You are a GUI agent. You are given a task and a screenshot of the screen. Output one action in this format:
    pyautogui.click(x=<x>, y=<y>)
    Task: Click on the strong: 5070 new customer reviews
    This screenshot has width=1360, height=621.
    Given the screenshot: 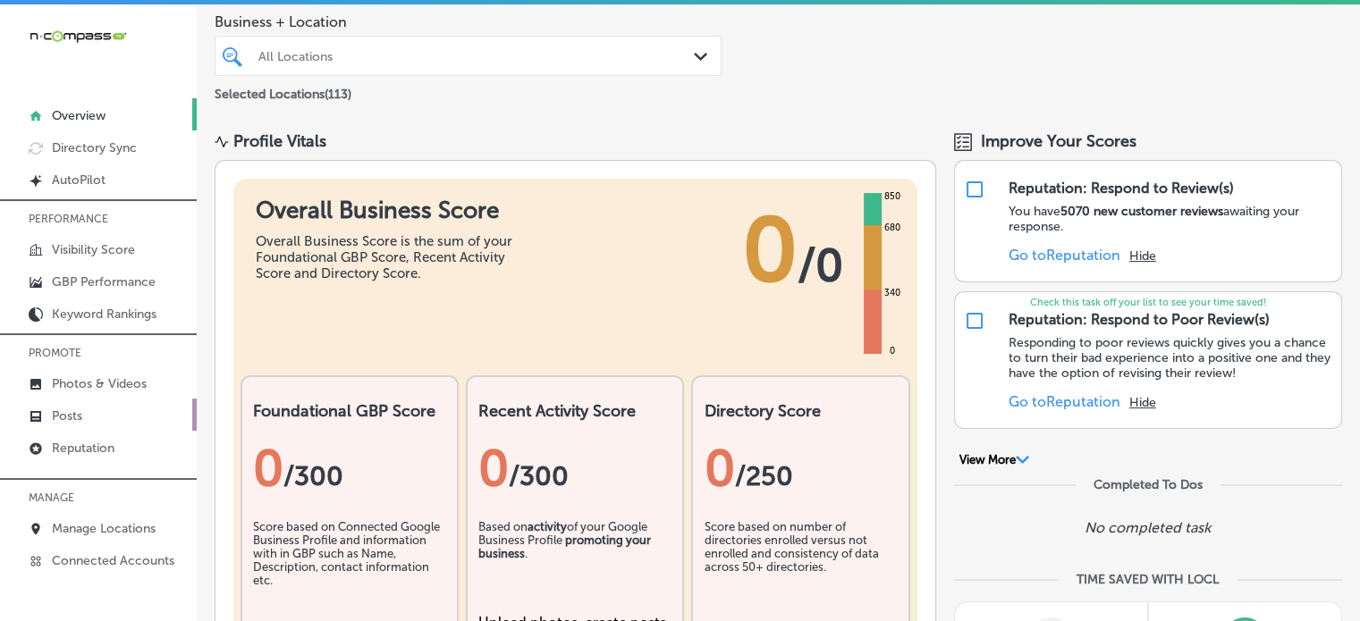 What is the action you would take?
    pyautogui.click(x=1142, y=211)
    